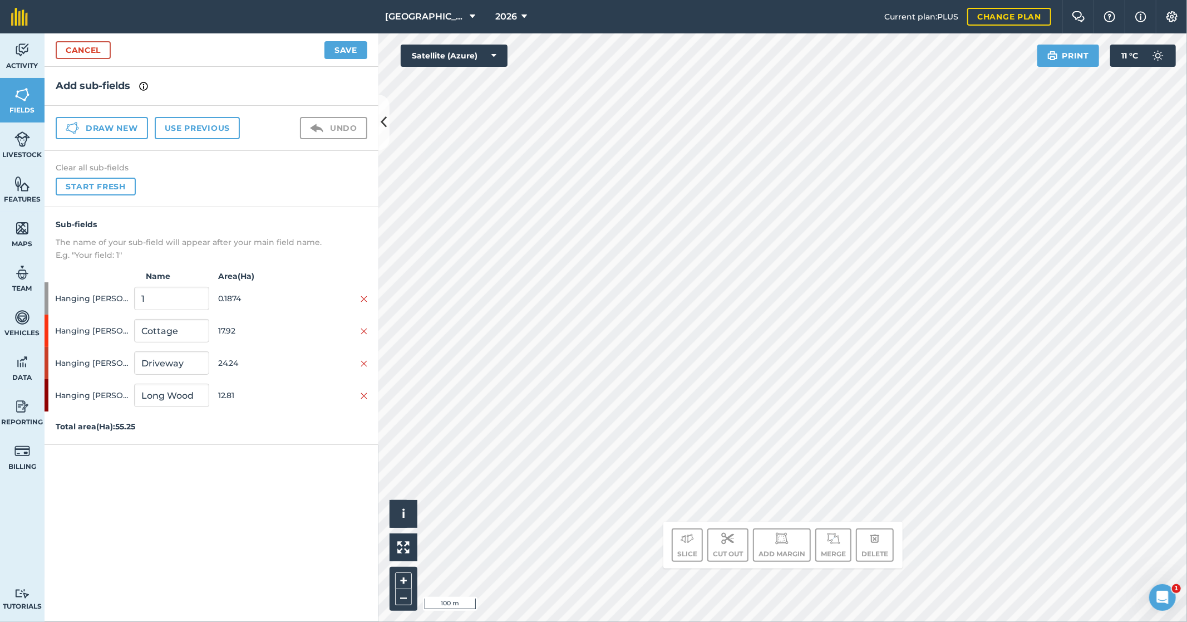 The height and width of the screenshot is (622, 1187). I want to click on img: A question mark icon, so click(1110, 17).